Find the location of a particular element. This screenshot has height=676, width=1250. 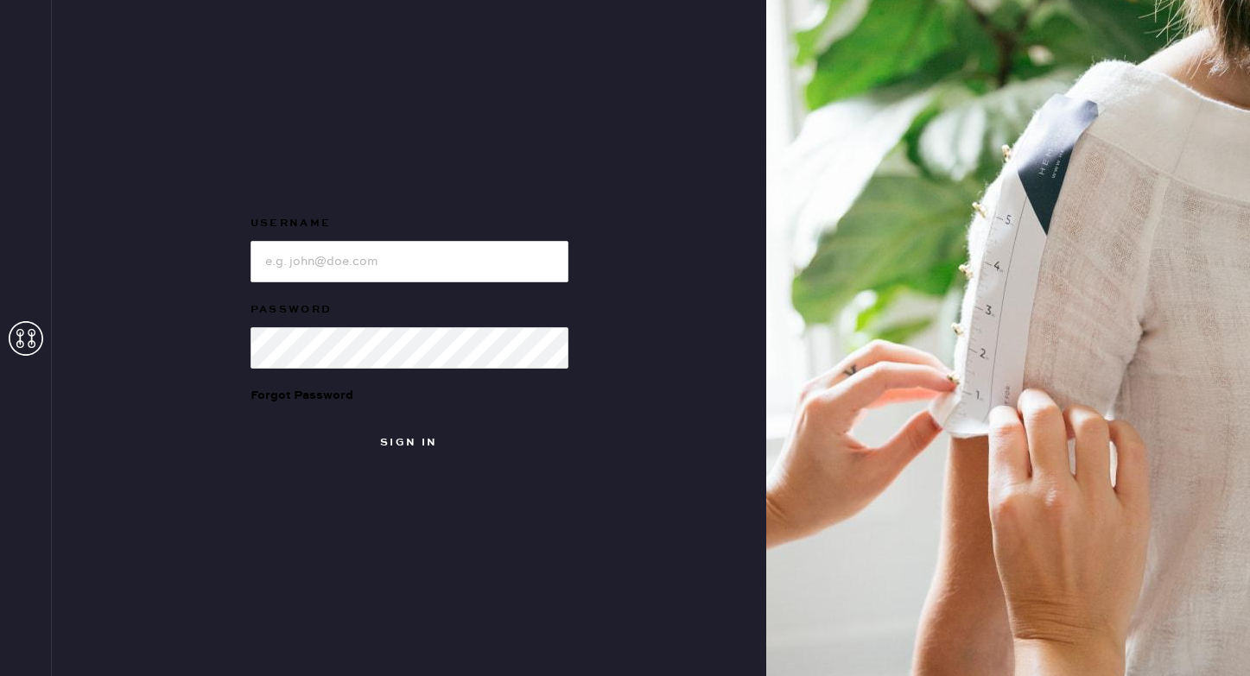

label: Password is located at coordinates (409, 310).